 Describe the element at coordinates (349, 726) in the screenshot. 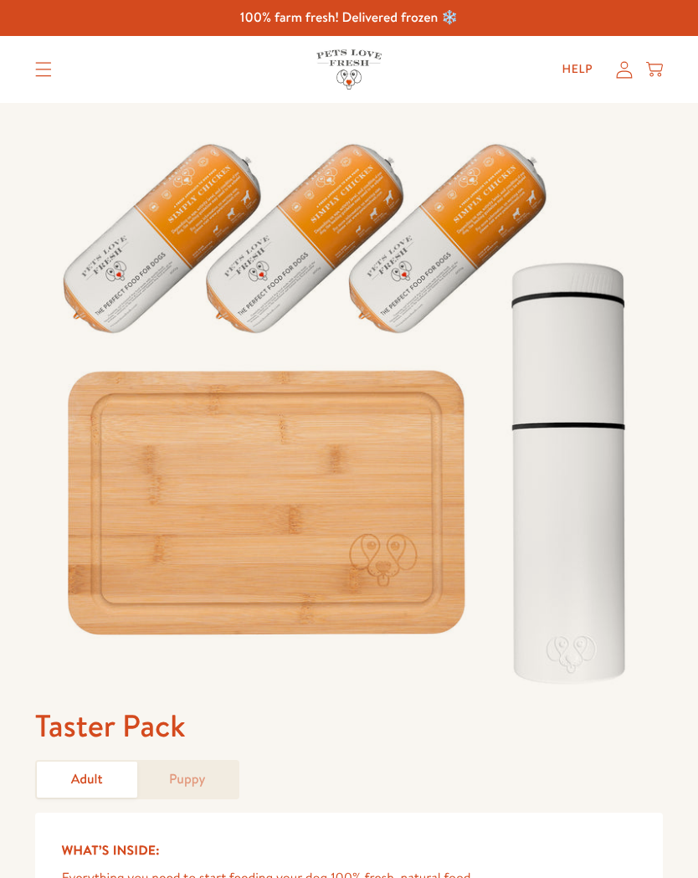

I see `h1: Taster Pack` at that location.